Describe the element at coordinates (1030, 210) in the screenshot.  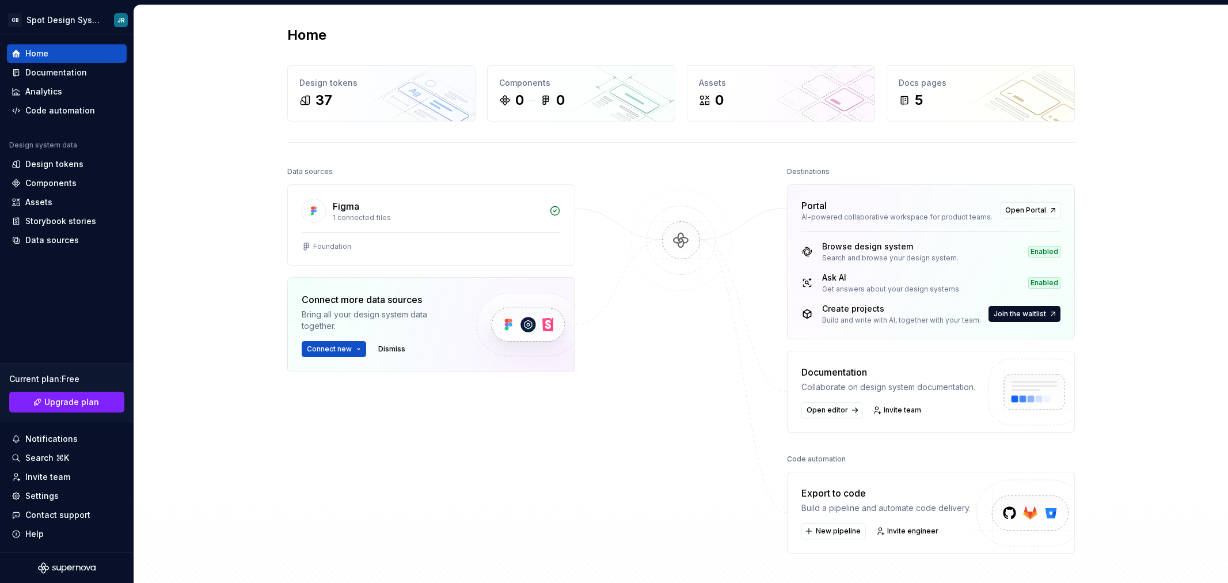
I see `a: Open Portal` at that location.